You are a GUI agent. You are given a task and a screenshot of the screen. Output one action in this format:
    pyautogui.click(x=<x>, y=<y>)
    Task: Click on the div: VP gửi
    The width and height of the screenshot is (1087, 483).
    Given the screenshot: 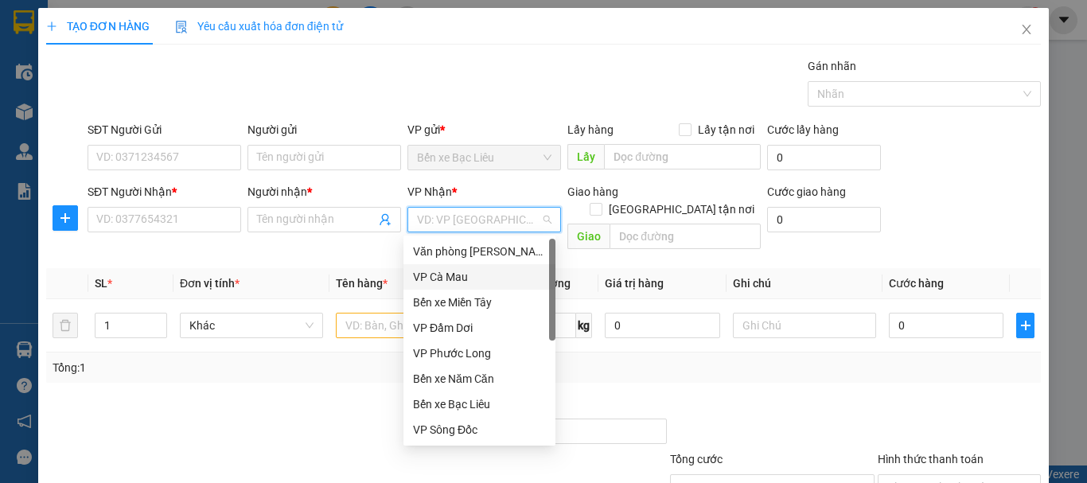 What is the action you would take?
    pyautogui.click(x=484, y=130)
    